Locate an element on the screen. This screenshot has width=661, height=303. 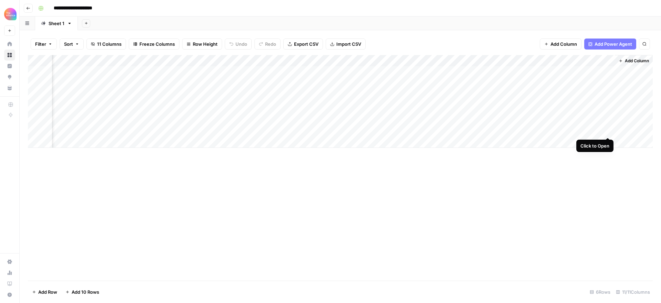
a: Learning Hub is located at coordinates (10, 284).